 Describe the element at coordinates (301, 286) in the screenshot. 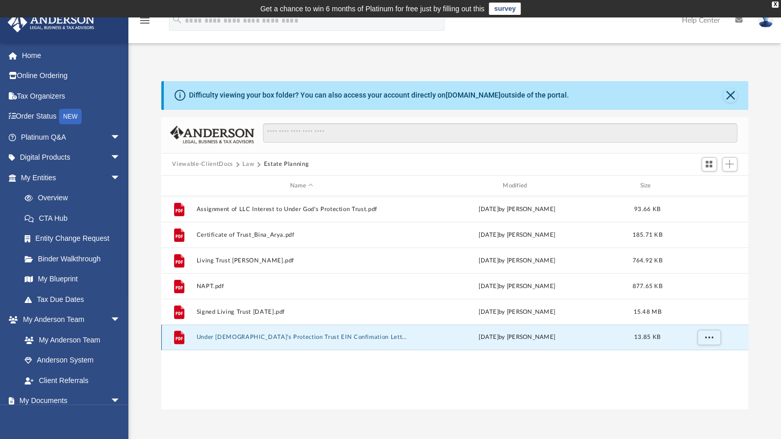

I see `button: NAPT.pdf` at that location.